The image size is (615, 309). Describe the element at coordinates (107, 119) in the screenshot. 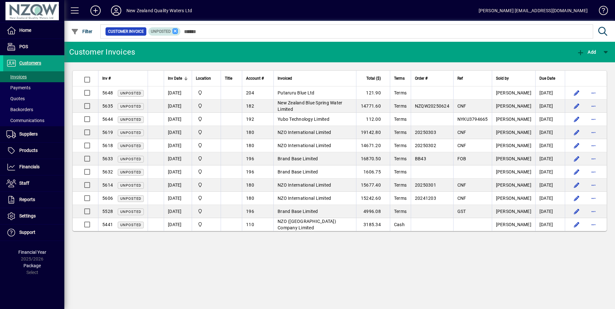

I see `span: 5644` at that location.